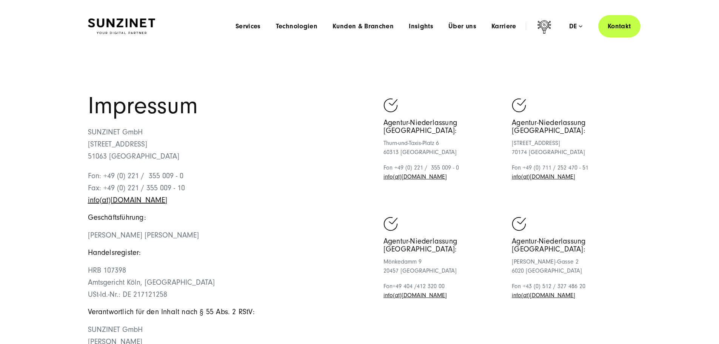 This screenshot has height=344, width=719. I want to click on a: Services, so click(248, 26).